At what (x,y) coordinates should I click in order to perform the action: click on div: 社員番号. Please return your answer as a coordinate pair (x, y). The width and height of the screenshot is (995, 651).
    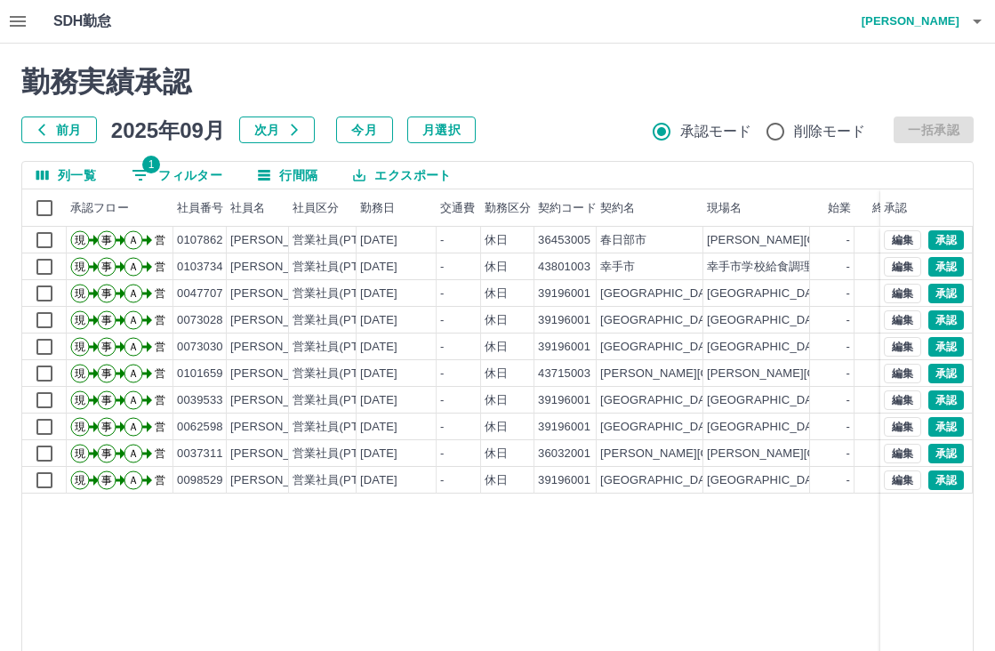
    Looking at the image, I should click on (200, 208).